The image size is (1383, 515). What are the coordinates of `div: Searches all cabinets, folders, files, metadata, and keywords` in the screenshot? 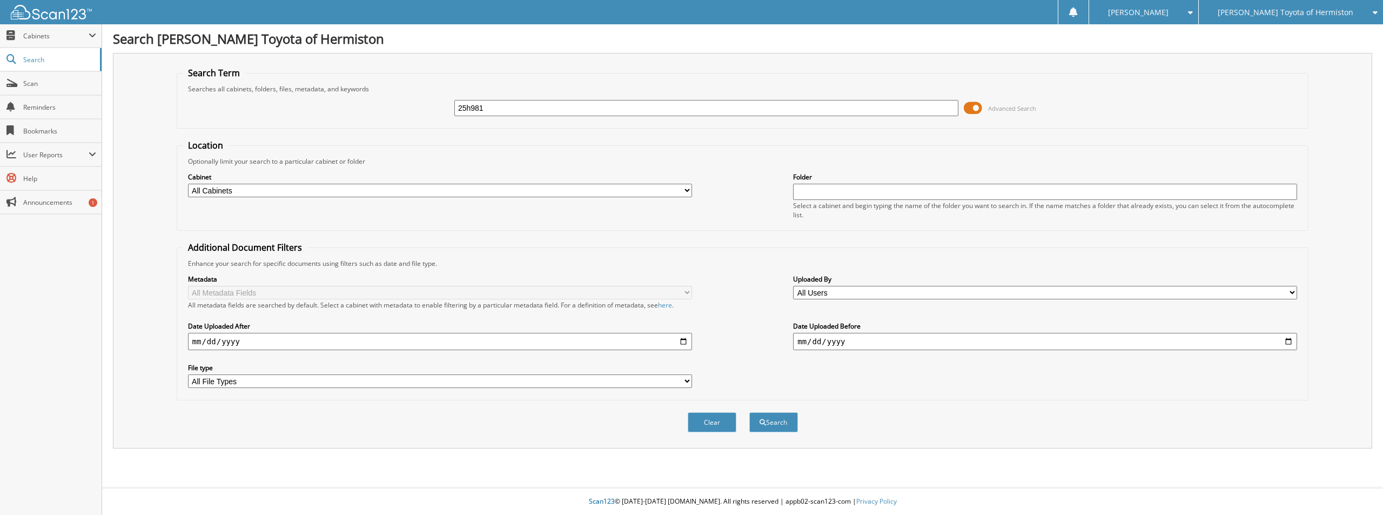 It's located at (743, 89).